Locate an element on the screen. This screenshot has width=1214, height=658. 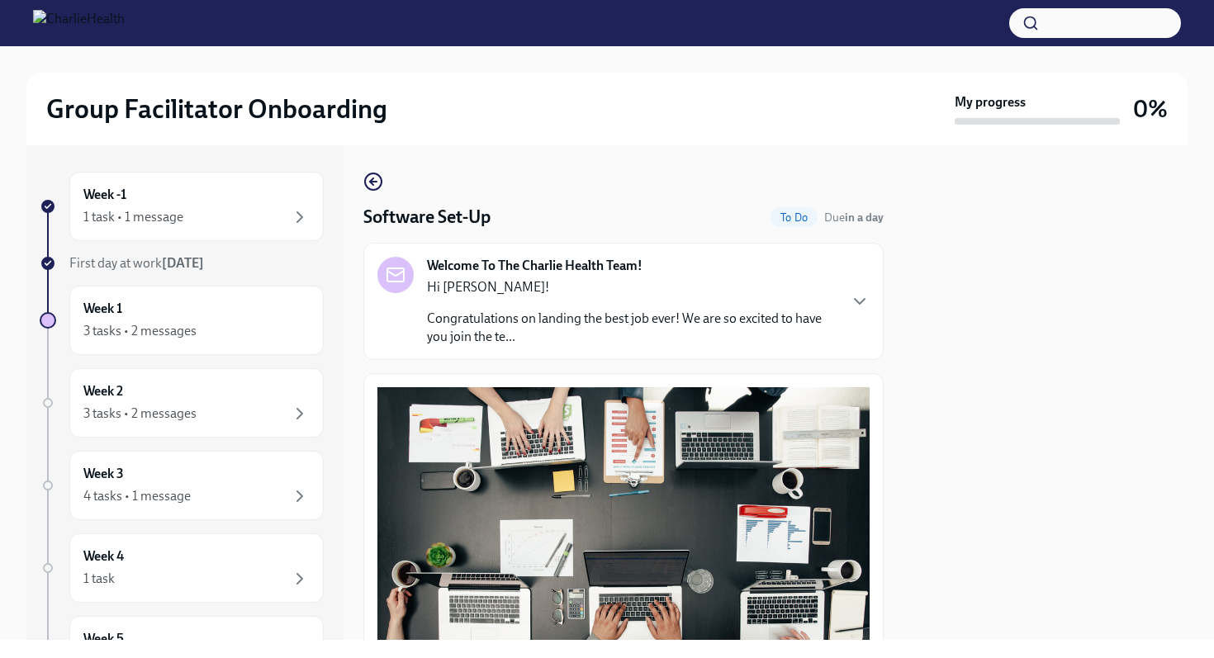
a: Week 41 task is located at coordinates (182, 568).